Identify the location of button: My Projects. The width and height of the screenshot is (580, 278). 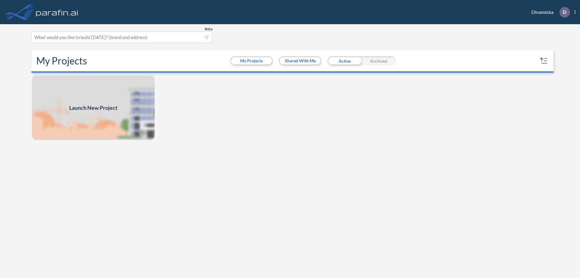
(251, 61).